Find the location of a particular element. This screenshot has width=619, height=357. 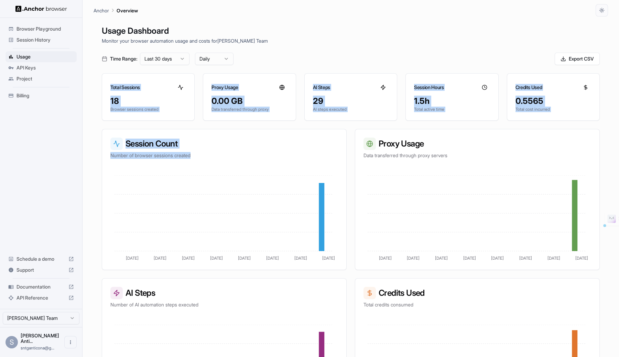

div: 18 is located at coordinates (148, 101).